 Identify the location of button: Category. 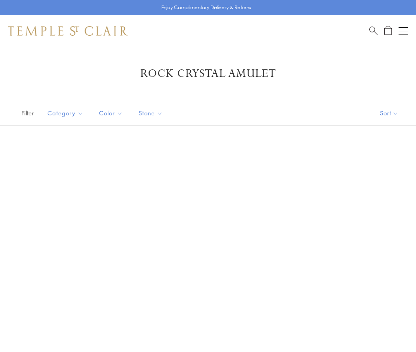
(65, 113).